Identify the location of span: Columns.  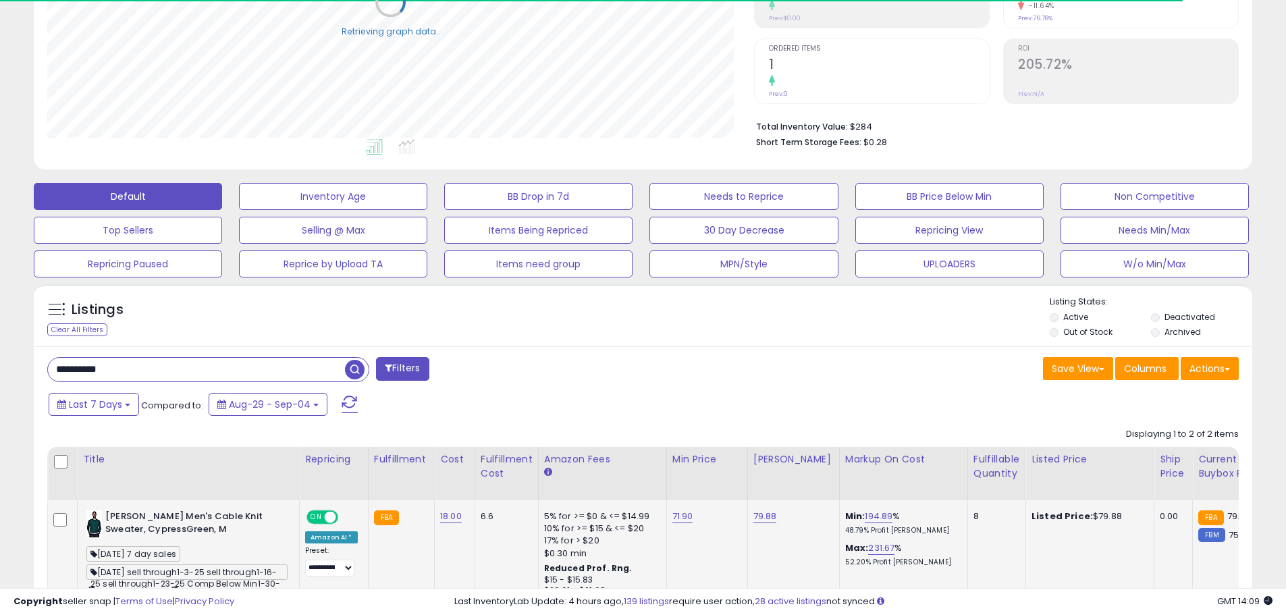
(1145, 369).